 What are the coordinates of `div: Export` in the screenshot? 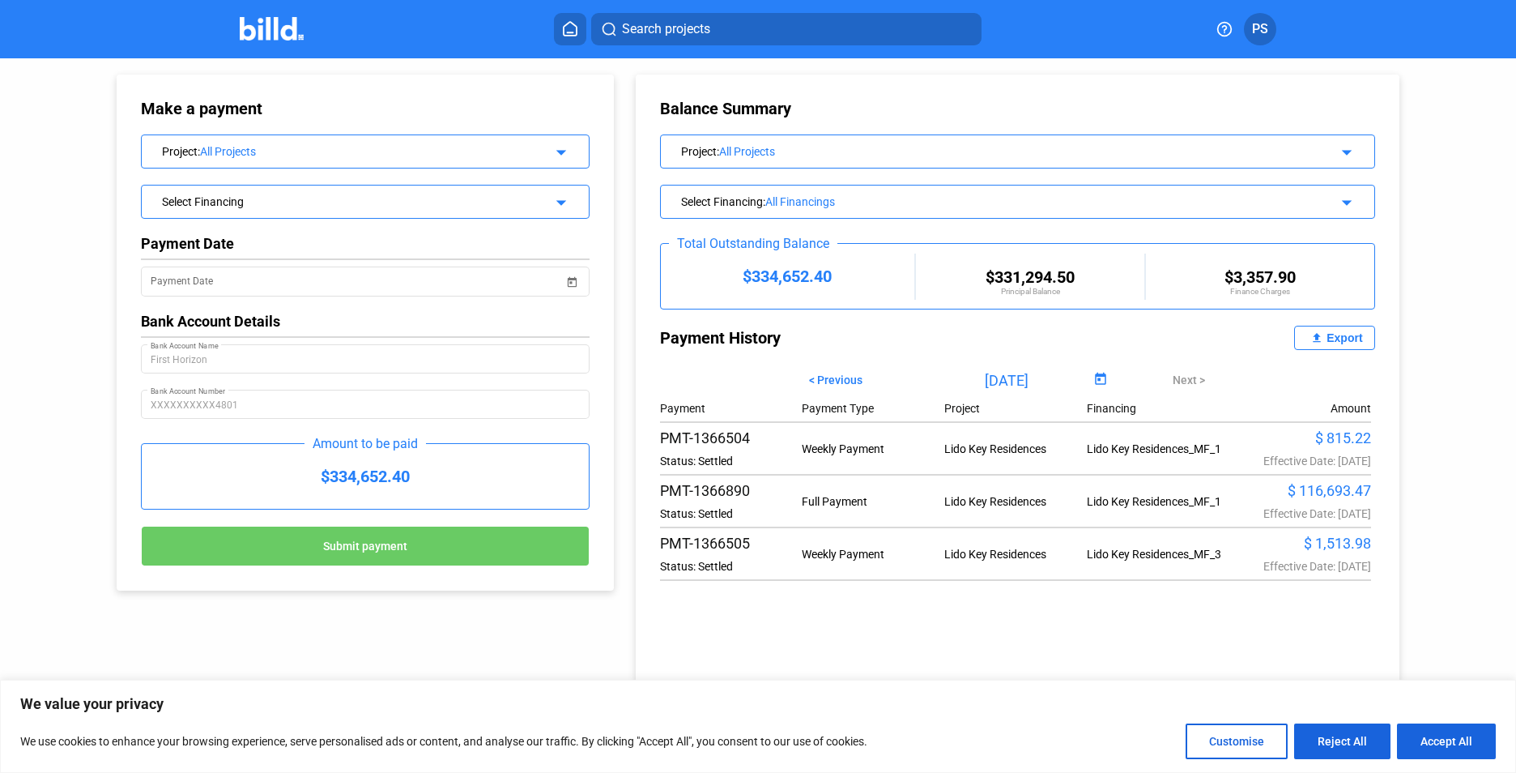 It's located at (1345, 338).